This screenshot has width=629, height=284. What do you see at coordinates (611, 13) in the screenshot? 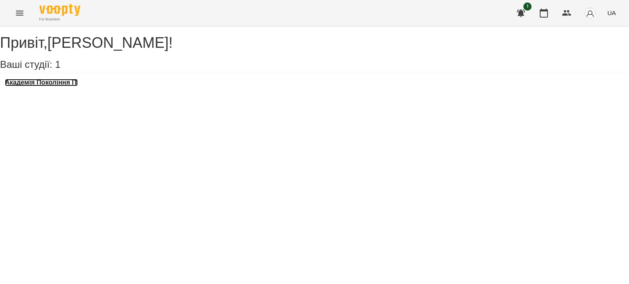
I see `span: UA` at bounding box center [611, 13].